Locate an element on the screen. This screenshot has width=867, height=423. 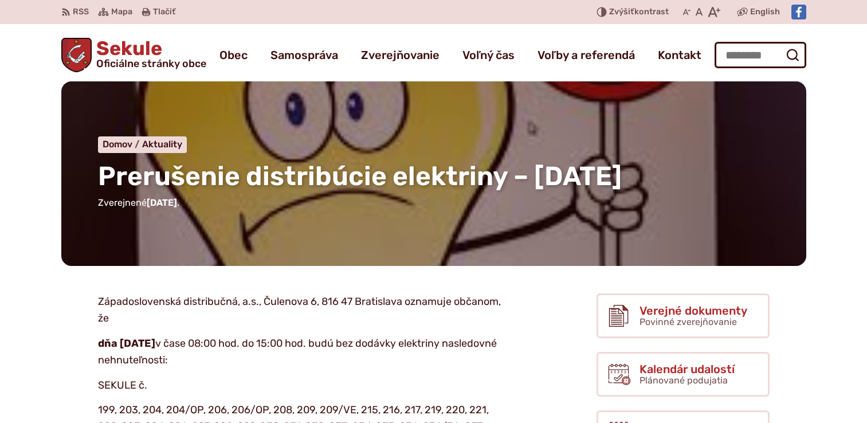
span: Plánované podujatia is located at coordinates (684, 380).